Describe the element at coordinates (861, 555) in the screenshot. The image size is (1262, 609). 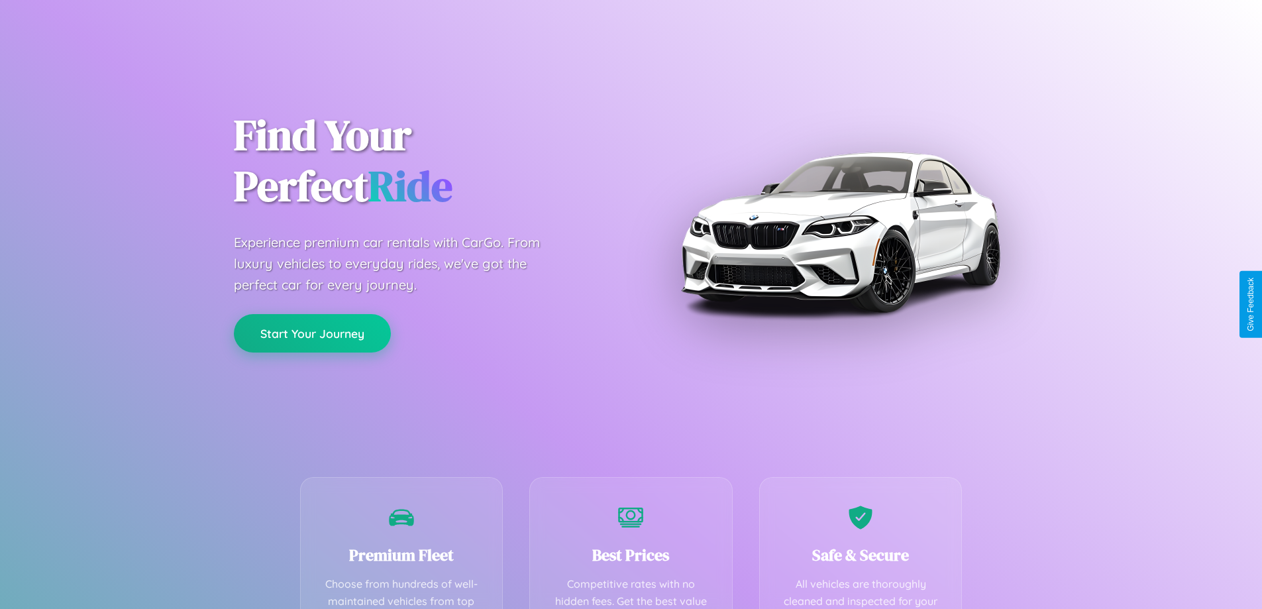
I see `h3: Safe & Secure` at that location.